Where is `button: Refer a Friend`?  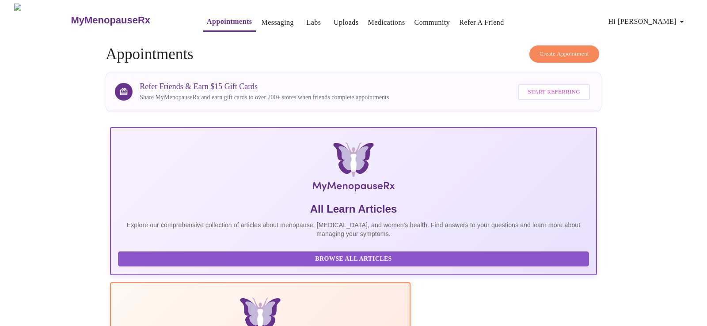
button: Refer a Friend is located at coordinates (481, 23).